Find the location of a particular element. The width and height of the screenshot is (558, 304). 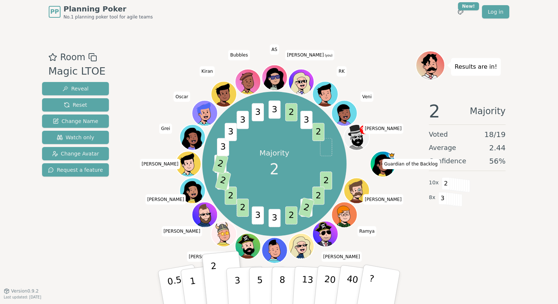

span: No.1 planning poker tool for agile teams is located at coordinates (108, 17).